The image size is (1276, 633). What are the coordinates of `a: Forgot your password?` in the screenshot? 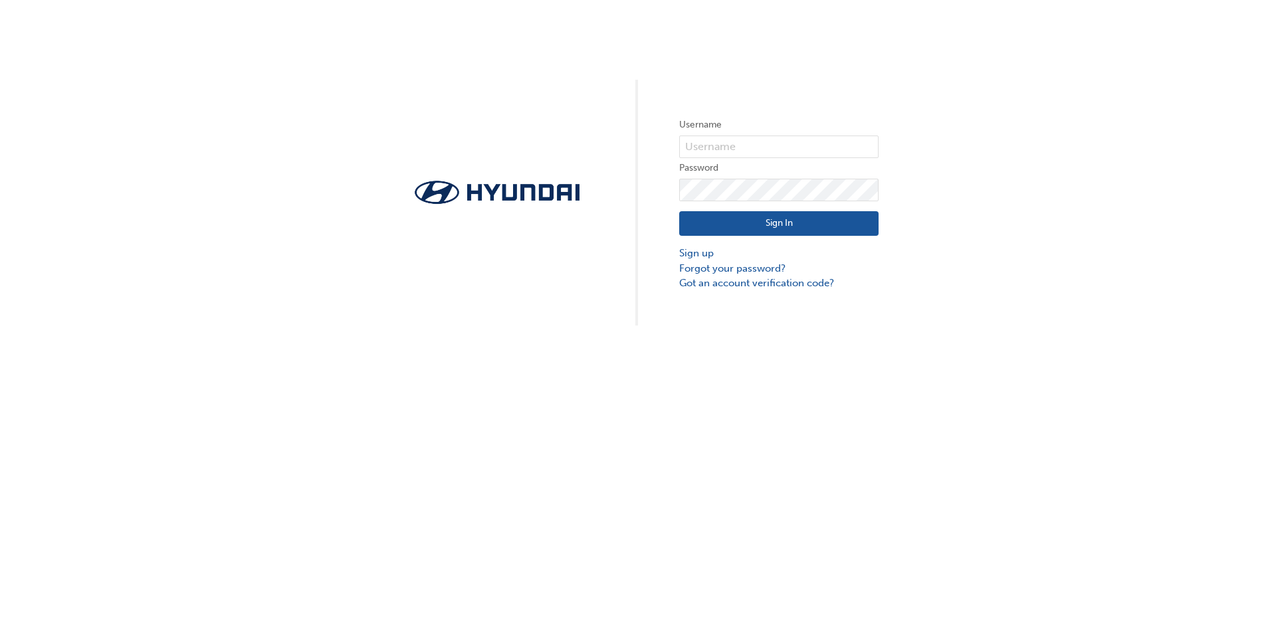 It's located at (779, 269).